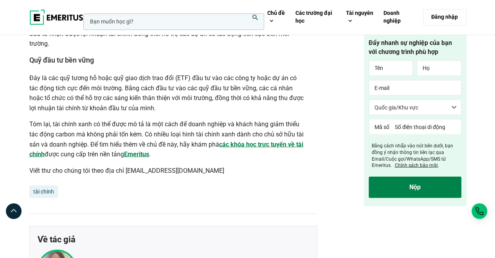 The height and width of the screenshot is (258, 495). Describe the element at coordinates (43, 192) in the screenshot. I see `a: tài chính` at that location.